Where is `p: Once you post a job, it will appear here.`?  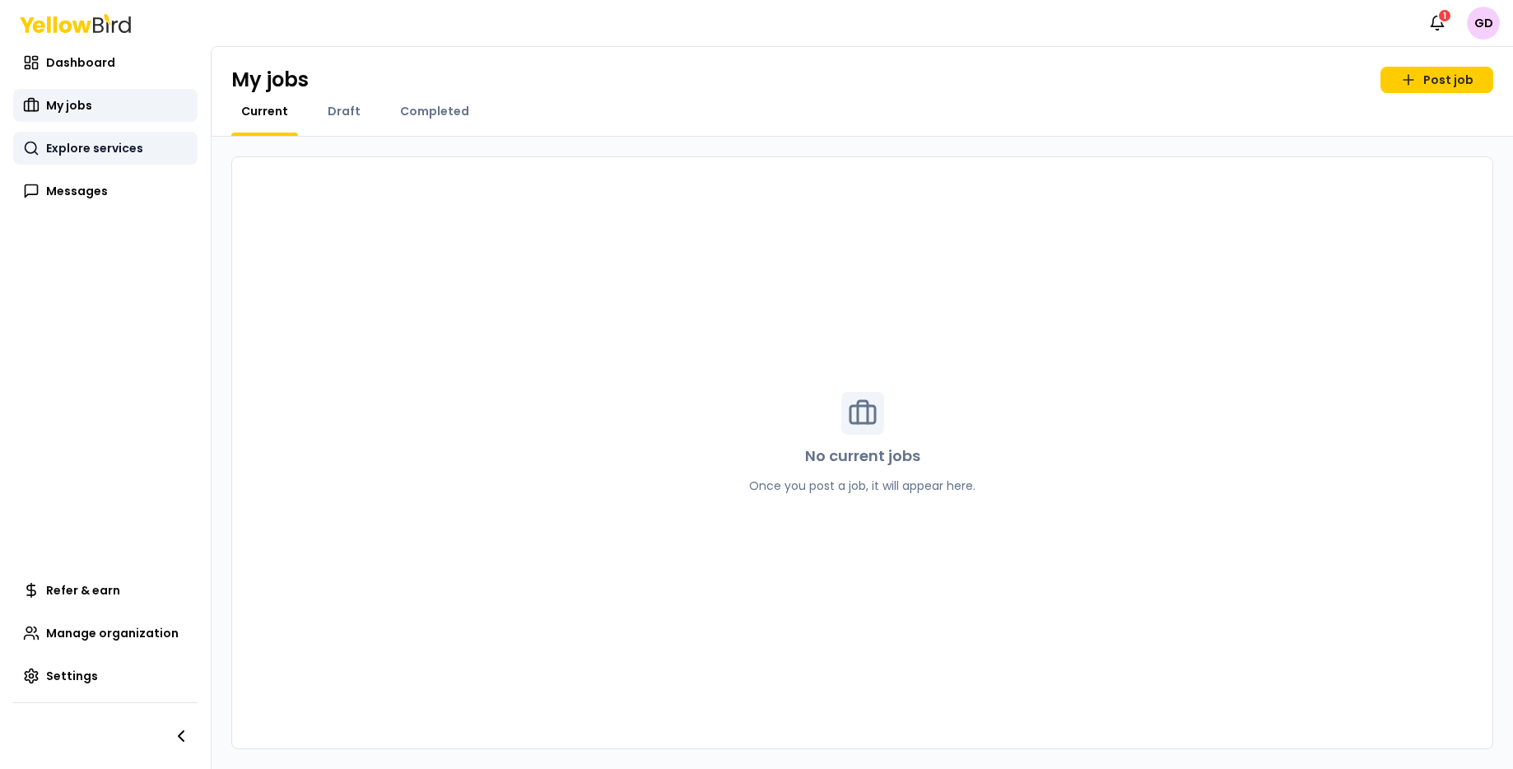 p: Once you post a job, it will appear here. is located at coordinates (862, 486).